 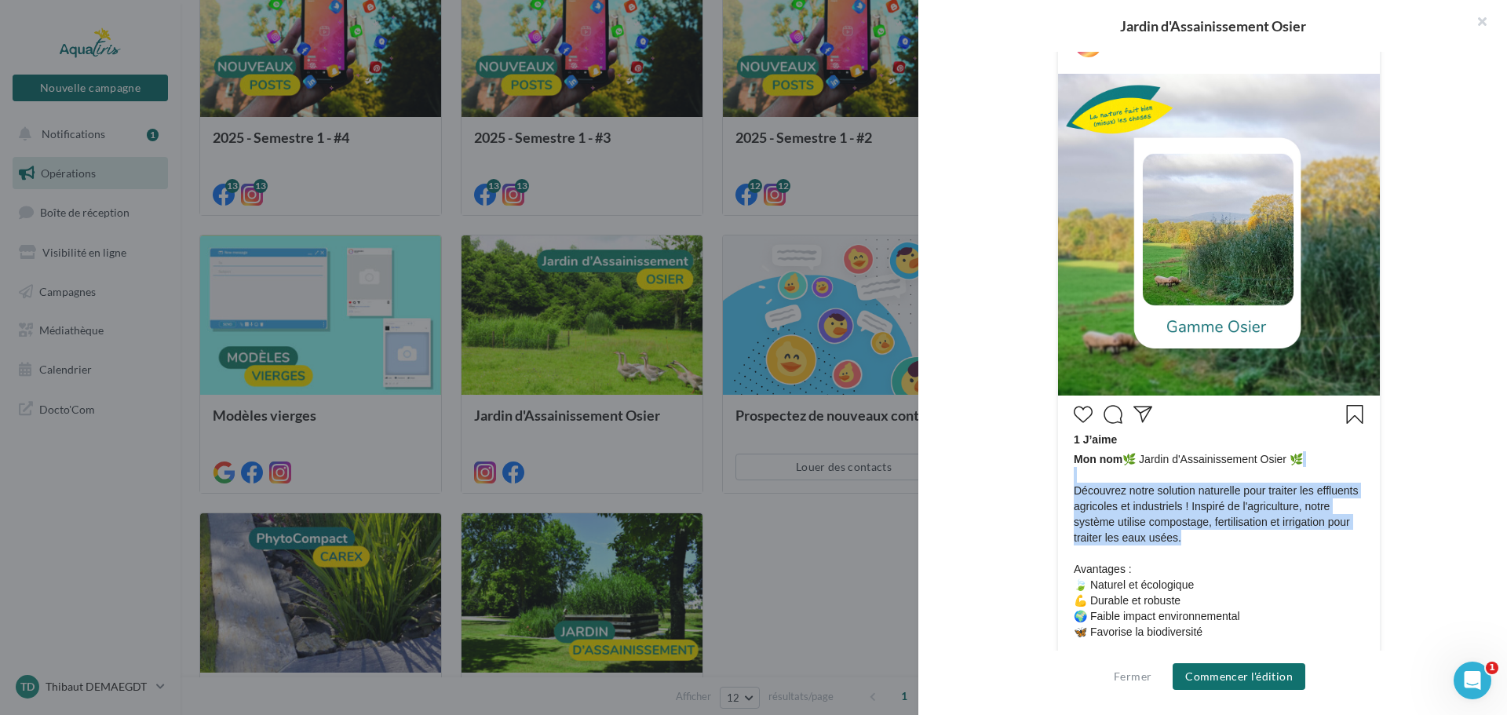 What do you see at coordinates (1354, 414) in the screenshot?
I see `svg: Enregistrer` at bounding box center [1354, 414].